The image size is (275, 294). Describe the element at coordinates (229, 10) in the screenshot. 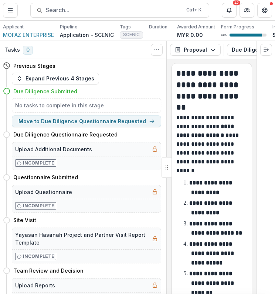

I see `button: Notifications` at that location.